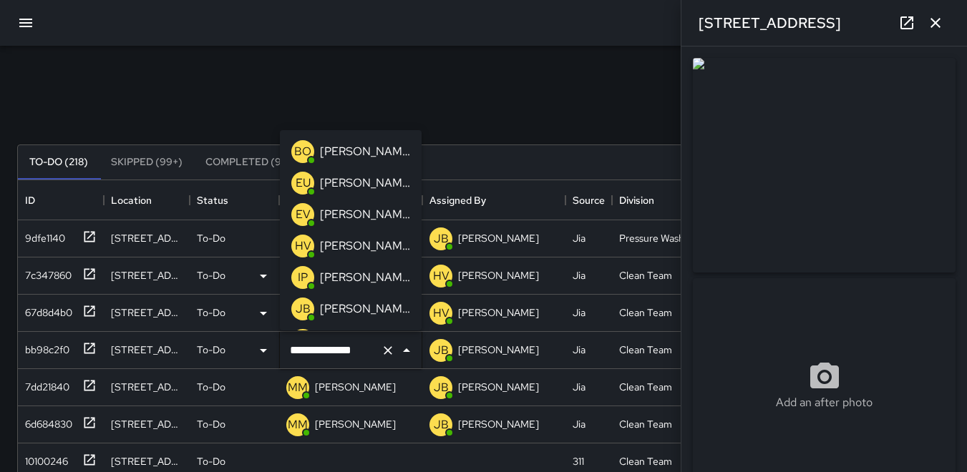  Describe the element at coordinates (42, 236) in the screenshot. I see `div: 9dfe1140` at that location.